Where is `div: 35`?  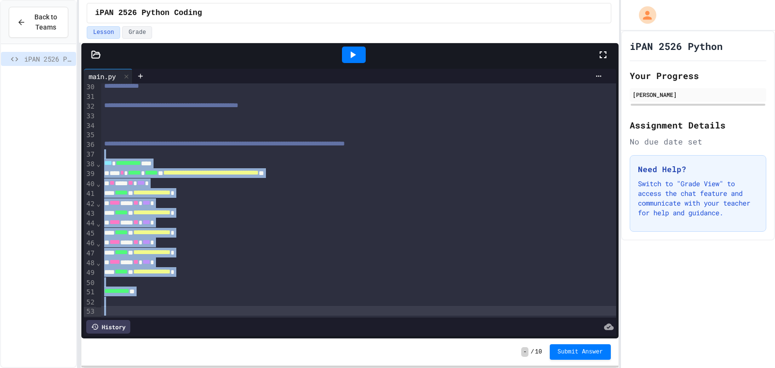 div: 35 is located at coordinates (90, 135).